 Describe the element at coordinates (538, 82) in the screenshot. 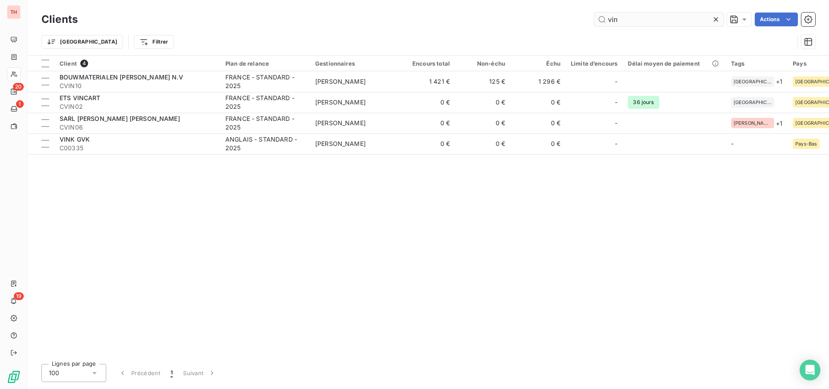

I see `td: 1 296 €` at that location.